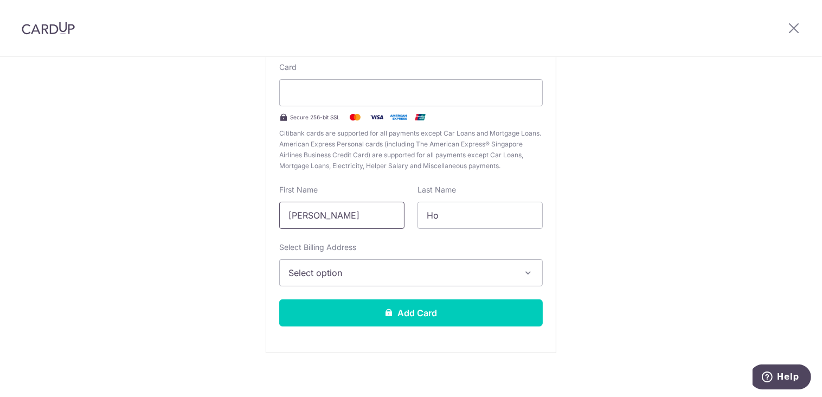  What do you see at coordinates (436, 190) in the screenshot?
I see `label: Last Name` at bounding box center [436, 190].